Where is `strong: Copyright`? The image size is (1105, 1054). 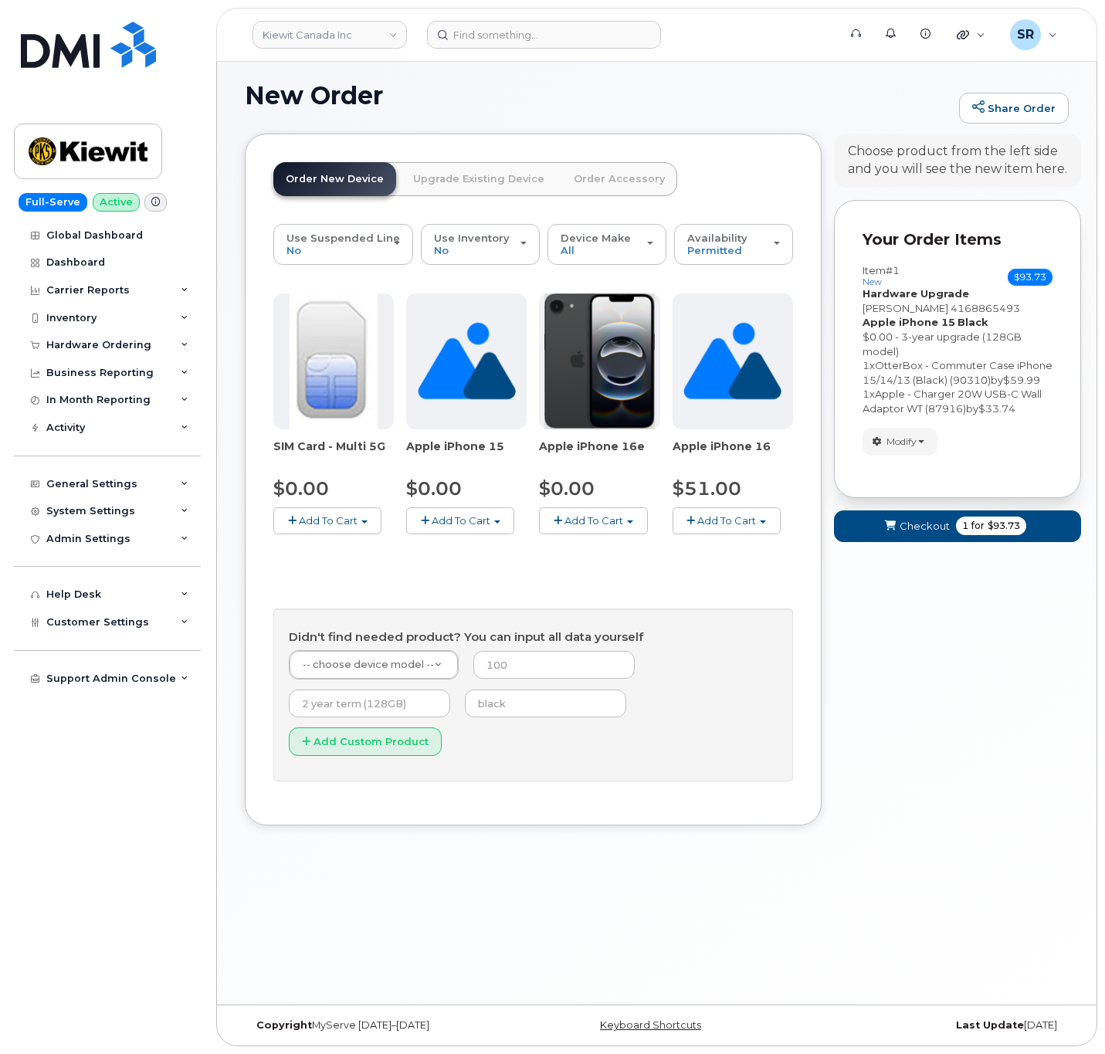
strong: Copyright is located at coordinates (284, 1025).